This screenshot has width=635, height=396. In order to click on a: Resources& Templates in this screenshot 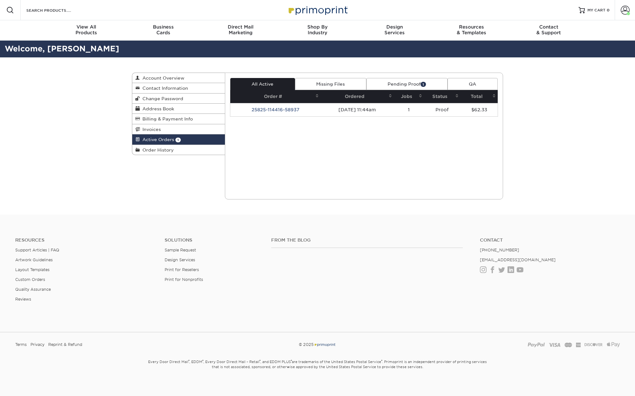, I will do `click(472, 30)`.